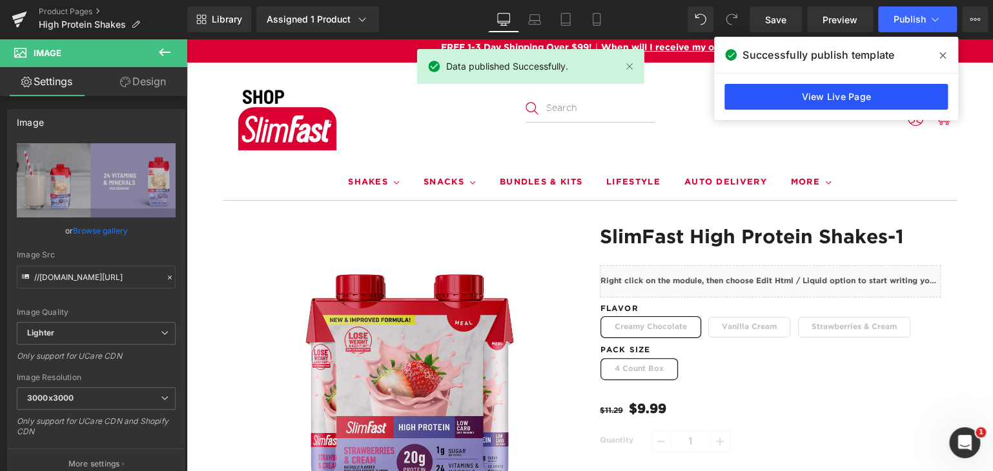 This screenshot has width=993, height=471. What do you see at coordinates (82, 25) in the screenshot?
I see `span: High Protein Shakes` at bounding box center [82, 25].